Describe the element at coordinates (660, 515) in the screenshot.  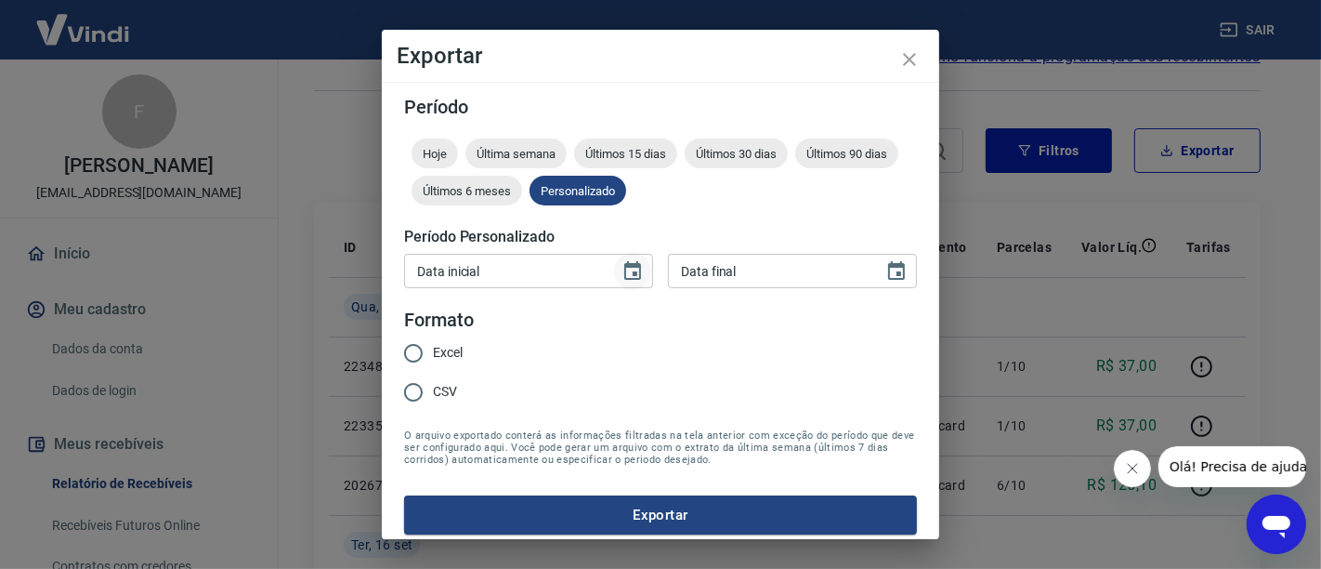
I see `button: Exportar` at that location.